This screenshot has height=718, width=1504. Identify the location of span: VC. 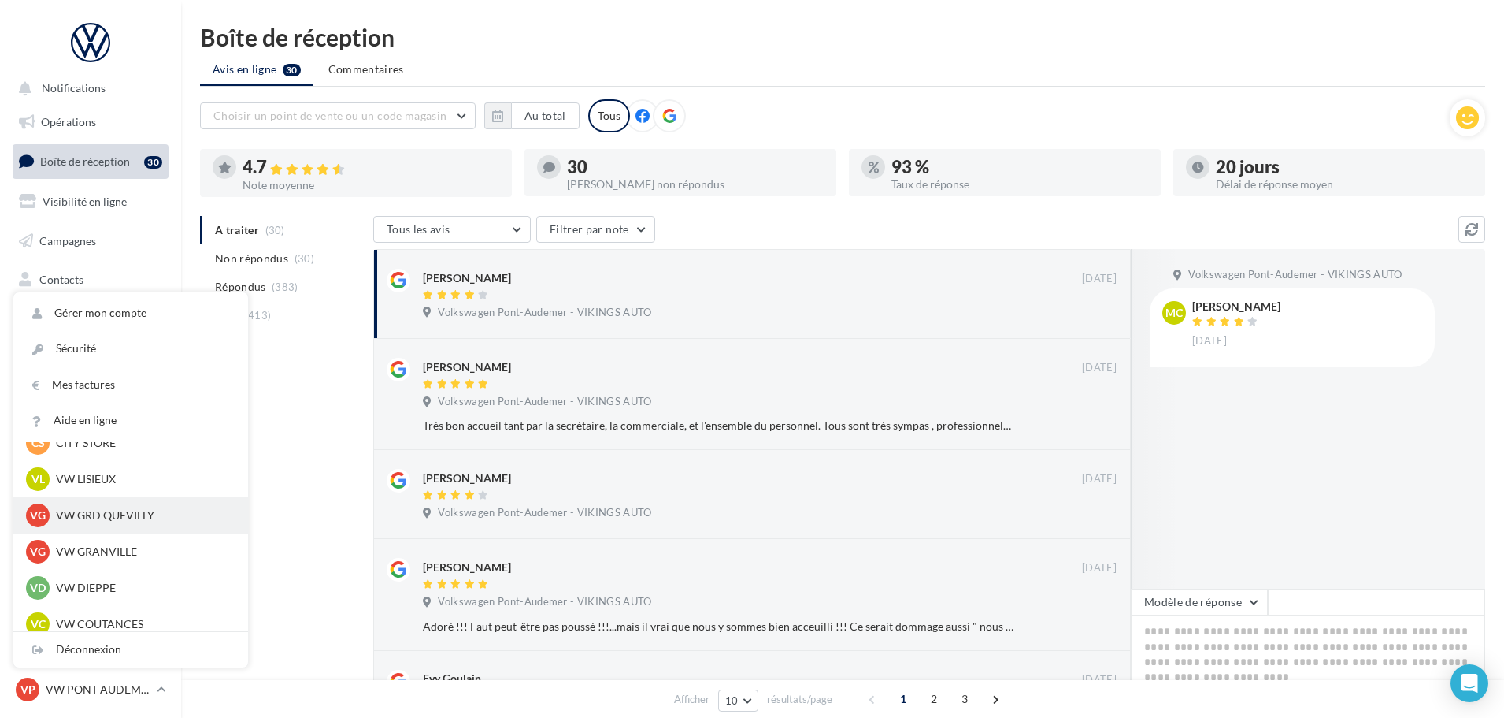
(38, 624).